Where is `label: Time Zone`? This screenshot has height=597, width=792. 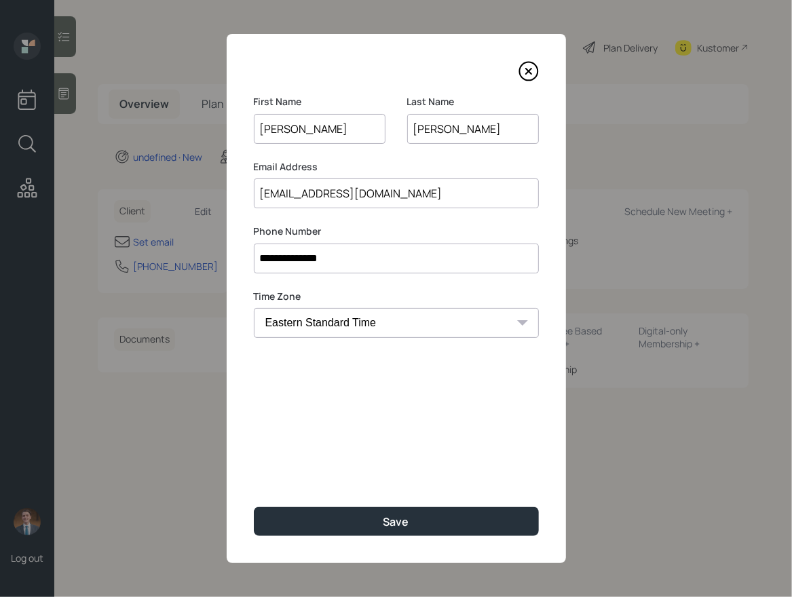
label: Time Zone is located at coordinates (396, 297).